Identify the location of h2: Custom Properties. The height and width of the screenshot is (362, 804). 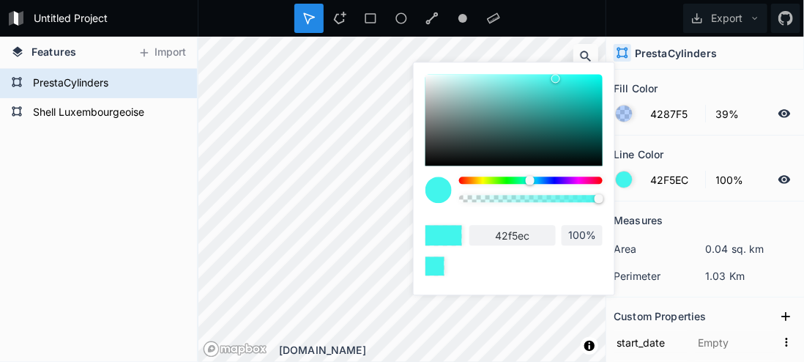
(660, 316).